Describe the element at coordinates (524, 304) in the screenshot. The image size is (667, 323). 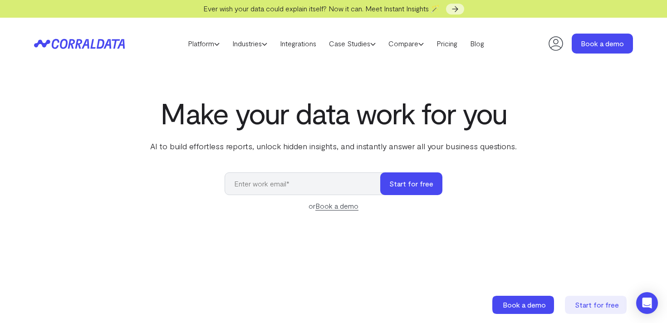
I see `span: Book a demo` at that location.